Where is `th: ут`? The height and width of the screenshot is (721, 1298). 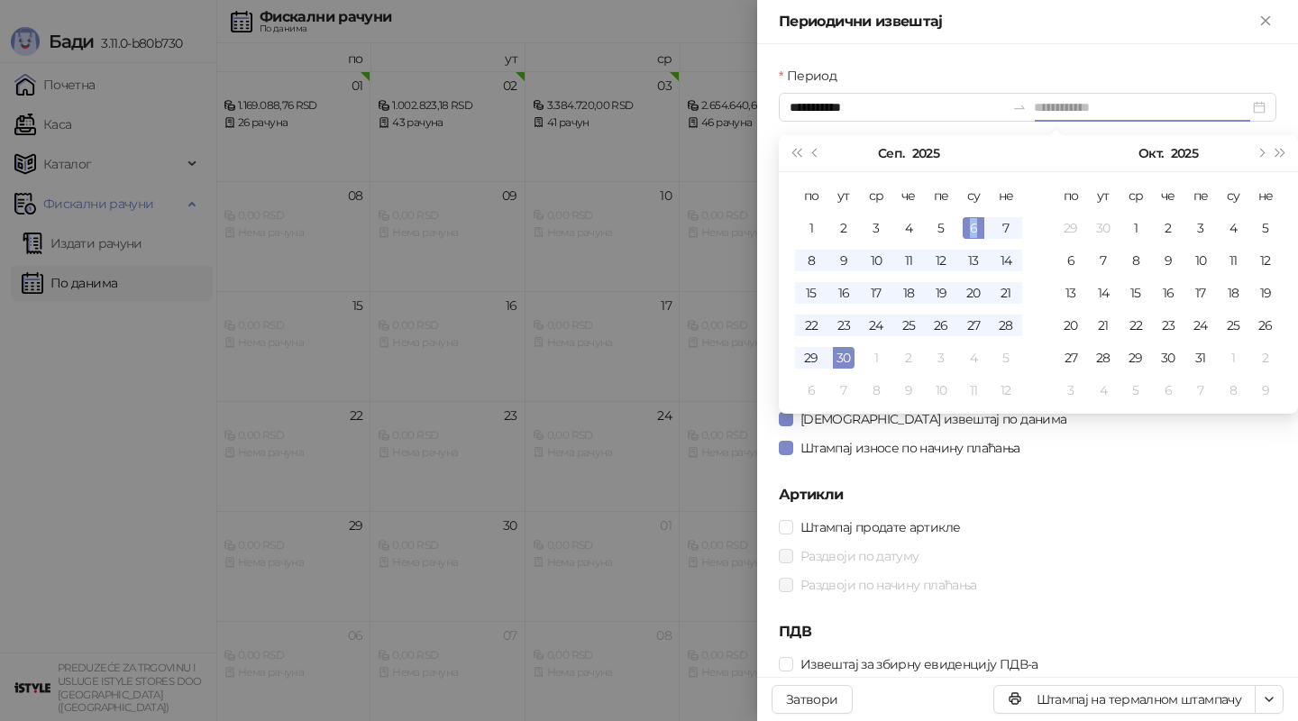 th: ут is located at coordinates (843, 196).